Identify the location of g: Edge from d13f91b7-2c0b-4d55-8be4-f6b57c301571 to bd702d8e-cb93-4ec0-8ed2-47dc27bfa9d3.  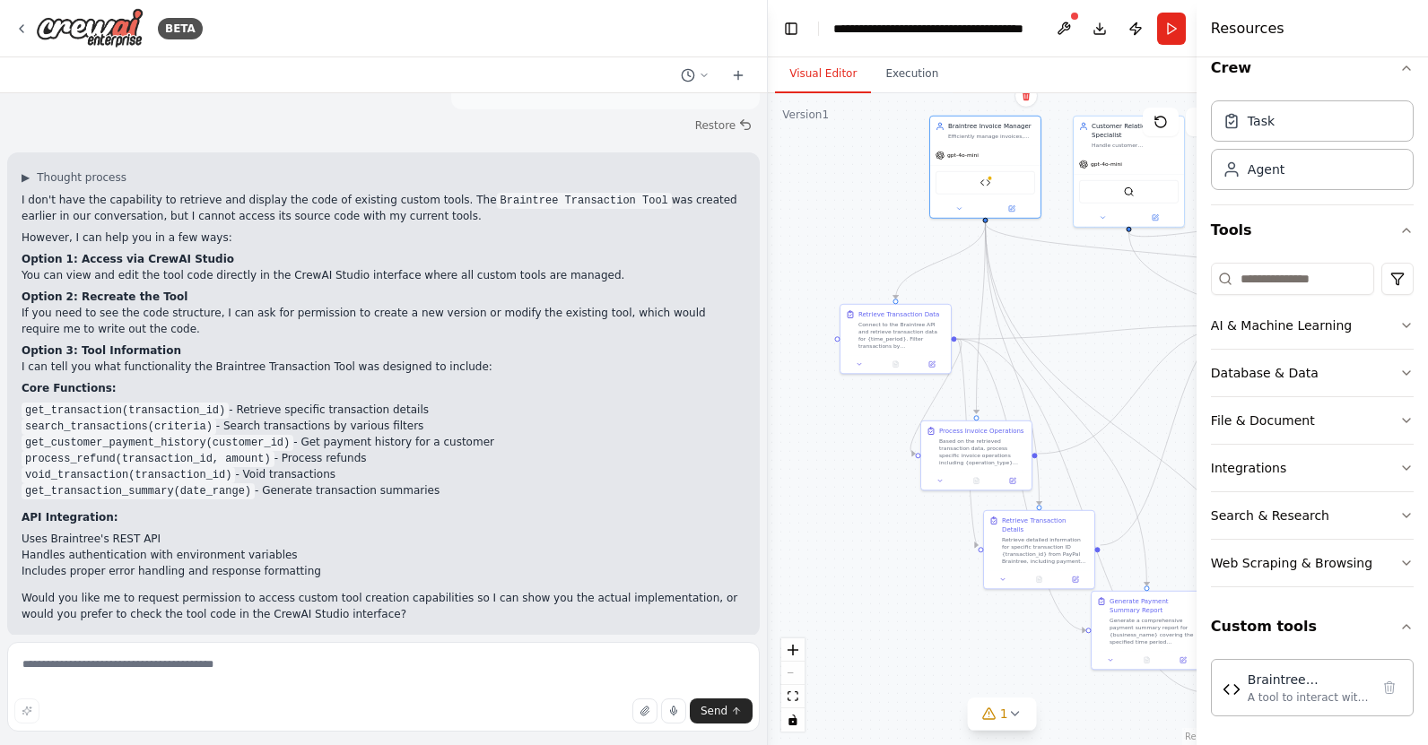
(1098, 332).